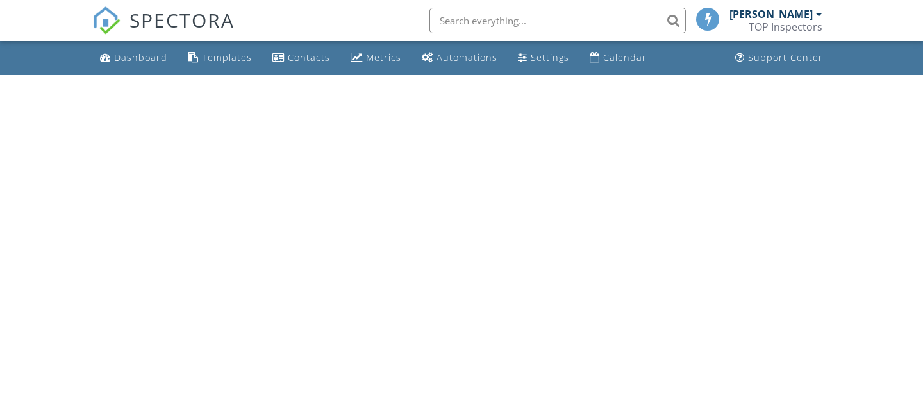 The height and width of the screenshot is (411, 923). Describe the element at coordinates (467, 57) in the screenshot. I see `div: Automations` at that location.